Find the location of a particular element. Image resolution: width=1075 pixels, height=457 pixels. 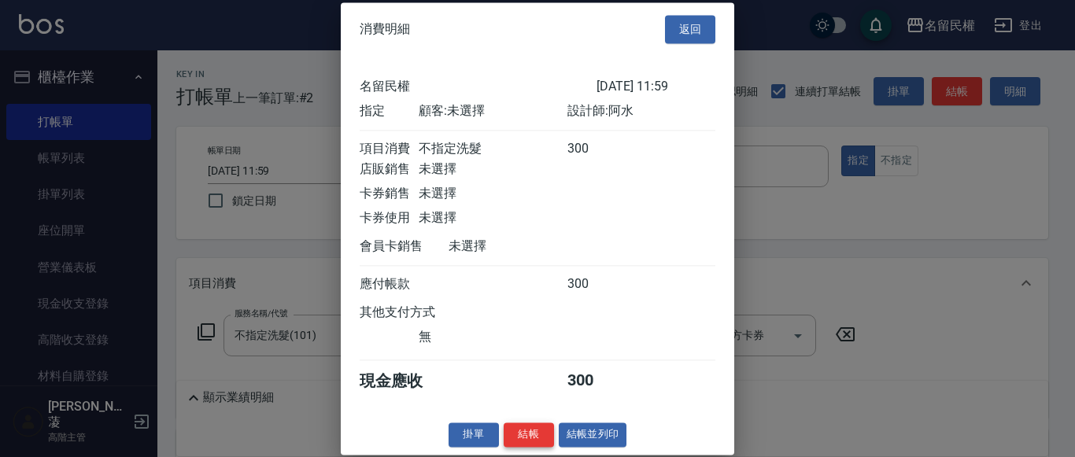

div: 應付帳款 is located at coordinates (389, 284).